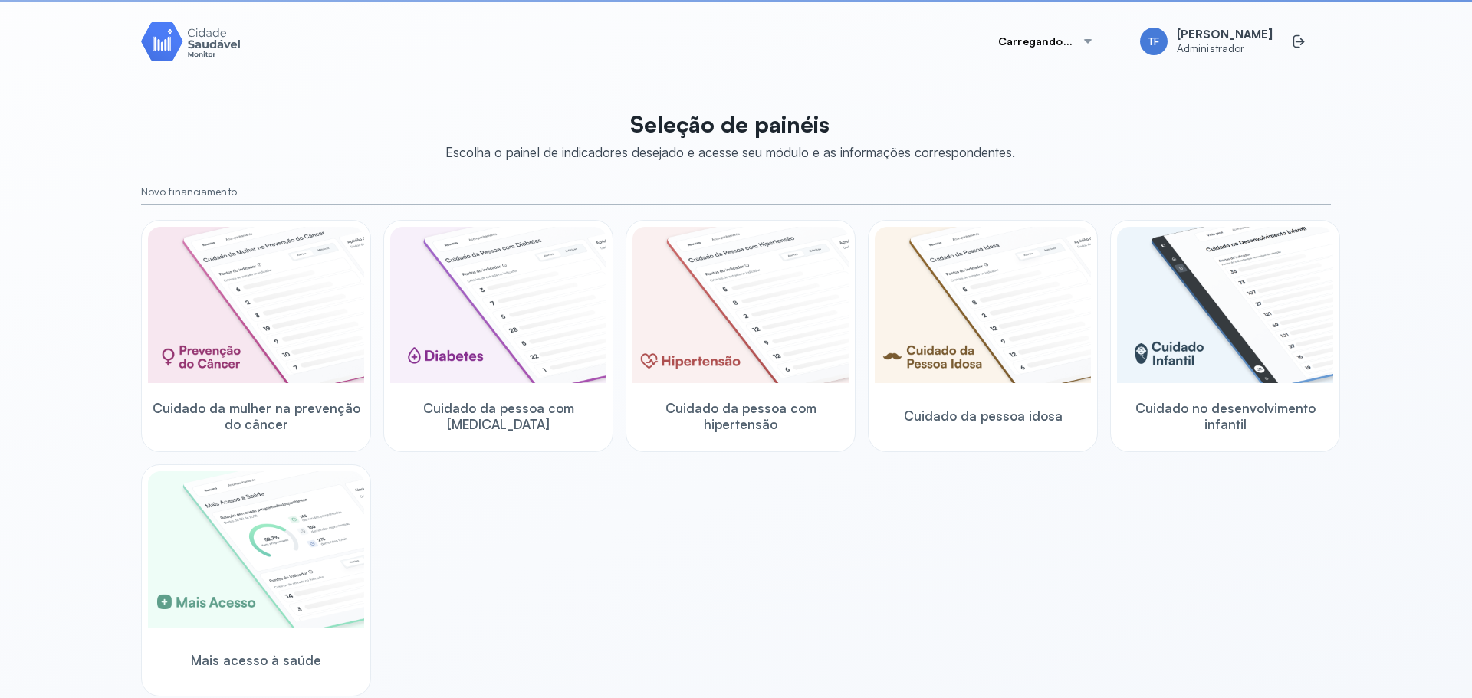 The width and height of the screenshot is (1472, 698). I want to click on img: Logotipo do produto Monitor, so click(191, 41).